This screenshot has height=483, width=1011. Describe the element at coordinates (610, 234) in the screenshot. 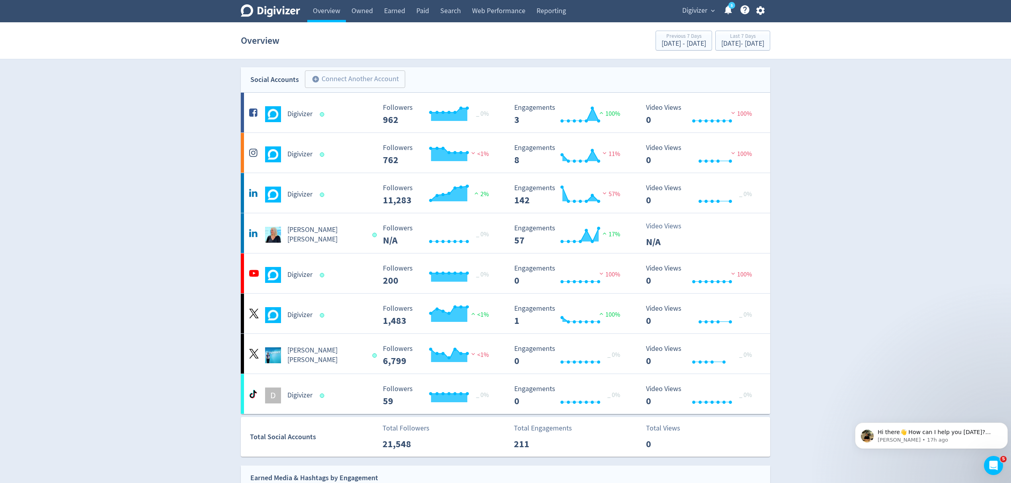

I see `span: 17%` at that location.